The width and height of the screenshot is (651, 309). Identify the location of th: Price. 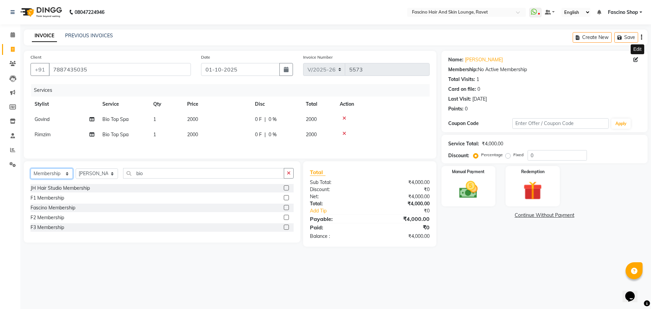
(217, 104).